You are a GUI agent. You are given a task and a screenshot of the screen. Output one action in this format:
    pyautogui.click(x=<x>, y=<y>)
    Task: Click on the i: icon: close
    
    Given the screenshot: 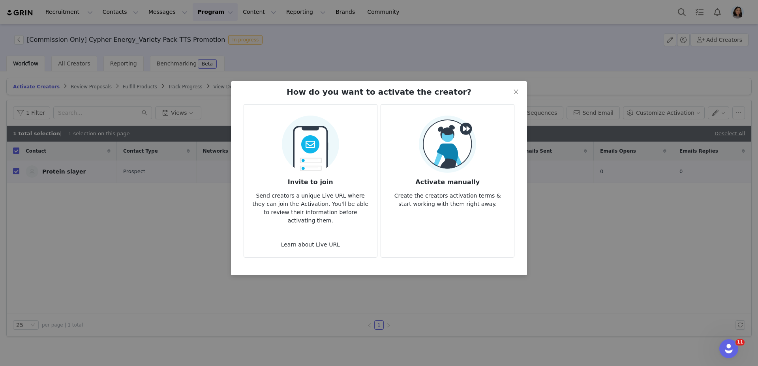 What is the action you would take?
    pyautogui.click(x=516, y=92)
    